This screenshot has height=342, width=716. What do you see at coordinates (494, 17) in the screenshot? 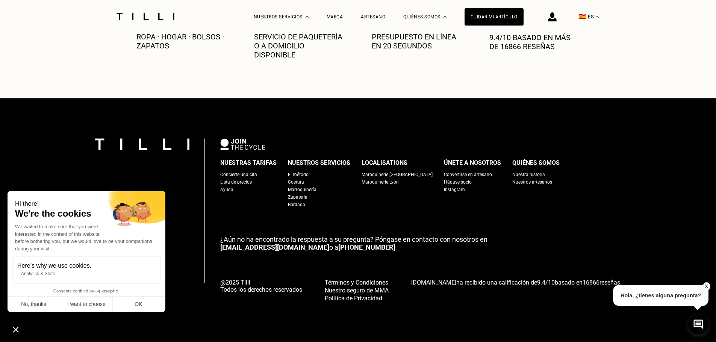
I see `a: Cuidar mi artículo` at bounding box center [494, 17].